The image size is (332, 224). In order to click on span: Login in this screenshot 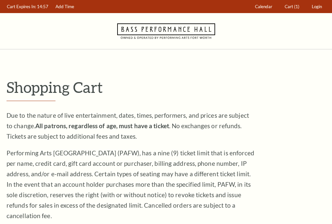, I will do `click(317, 7)`.